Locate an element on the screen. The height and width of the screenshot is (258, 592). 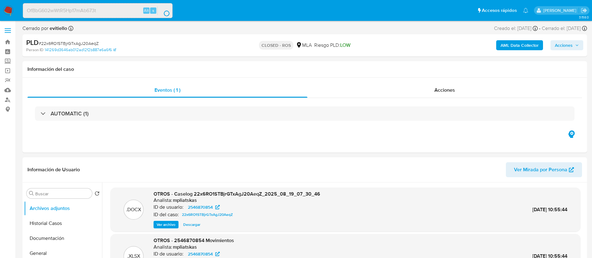
h1: Información de Usuario is located at coordinates (54, 170).